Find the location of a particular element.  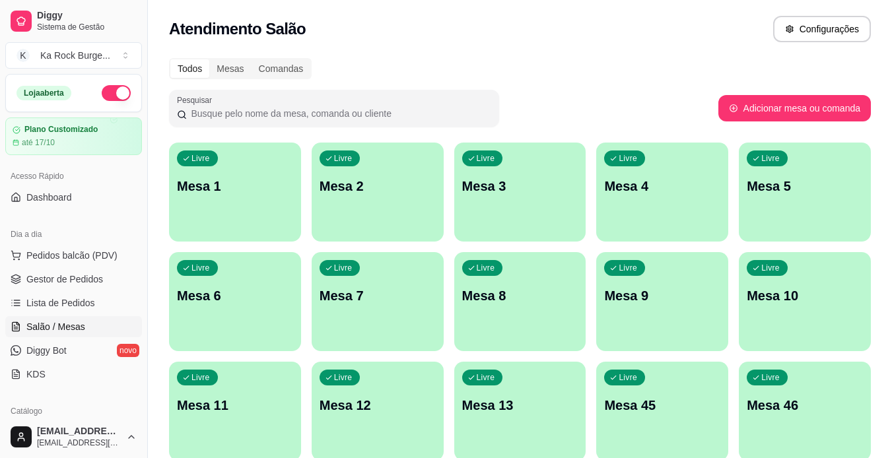

button: Configurações is located at coordinates (822, 29).